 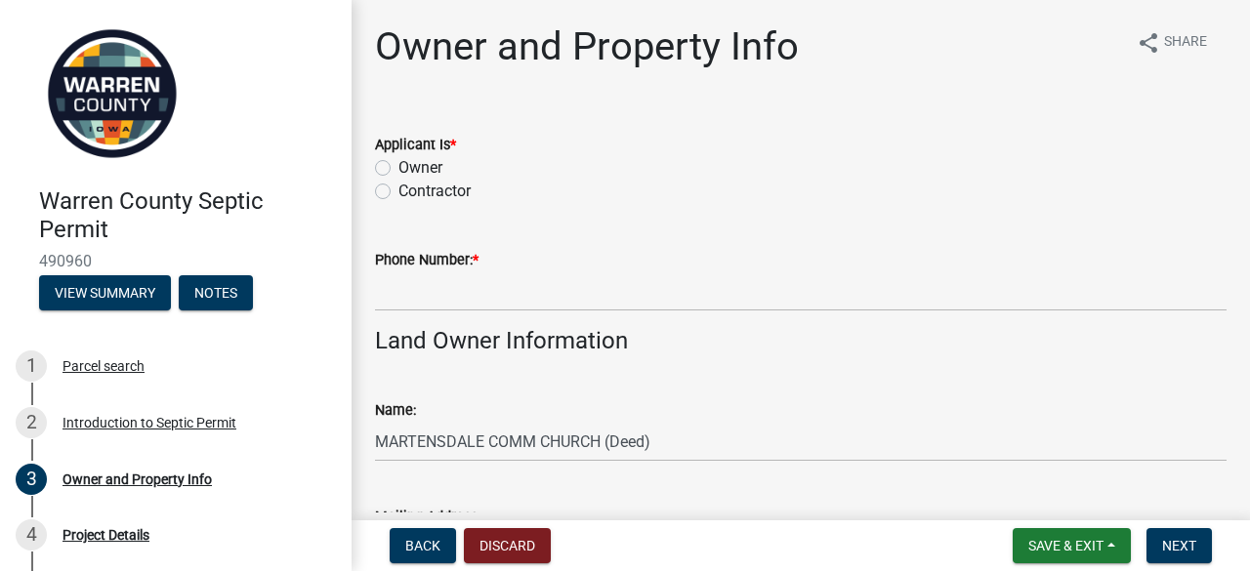 What do you see at coordinates (587, 47) in the screenshot?
I see `h1: Owner and Property Info` at bounding box center [587, 47].